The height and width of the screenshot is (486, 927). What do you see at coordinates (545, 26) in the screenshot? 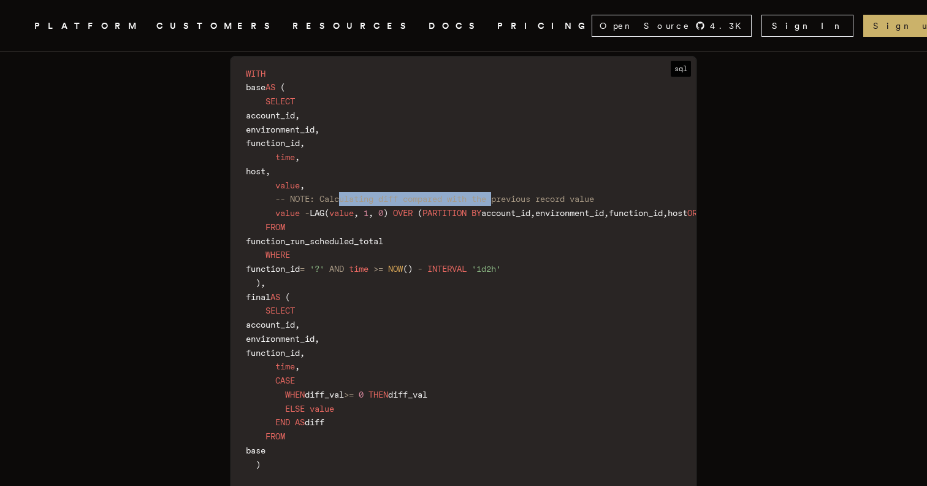
I see `a: PRICING` at bounding box center [545, 26].